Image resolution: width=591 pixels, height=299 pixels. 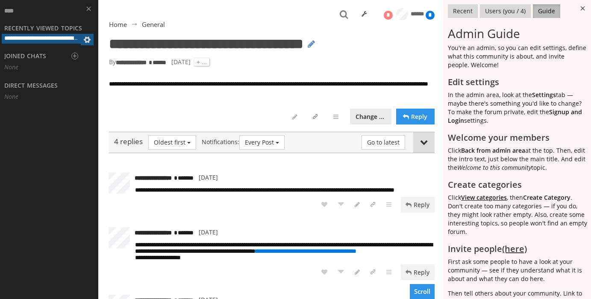 I want to click on a: Signup and Login, so click(x=515, y=116).